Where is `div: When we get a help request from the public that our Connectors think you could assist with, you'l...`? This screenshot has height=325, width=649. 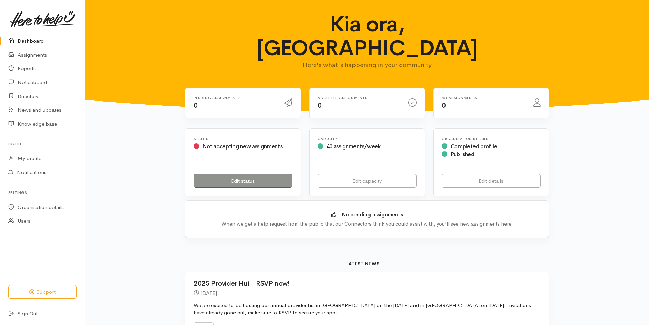
div: When we get a help request from the public that our Connectors think you could assist with, you'l... is located at coordinates (367, 224).